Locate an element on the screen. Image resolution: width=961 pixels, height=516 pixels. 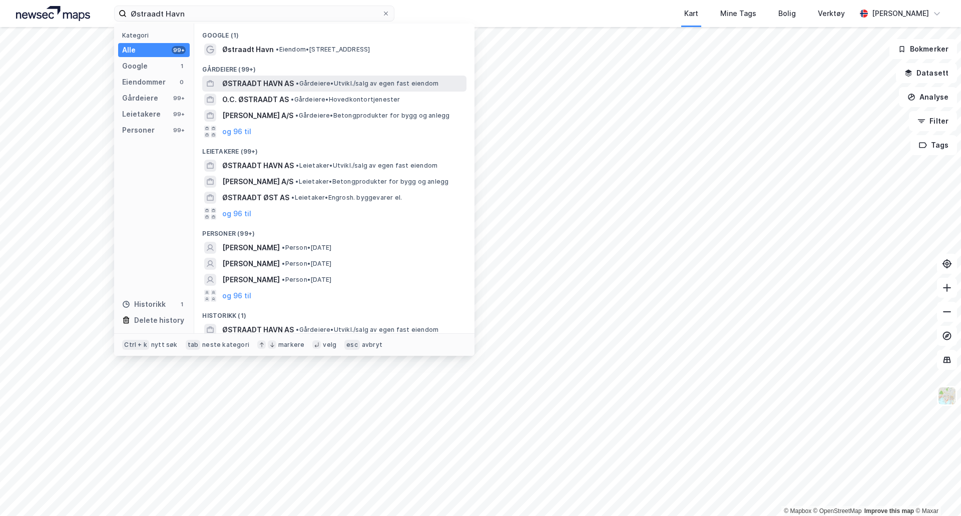
div: Kart is located at coordinates (691, 14).